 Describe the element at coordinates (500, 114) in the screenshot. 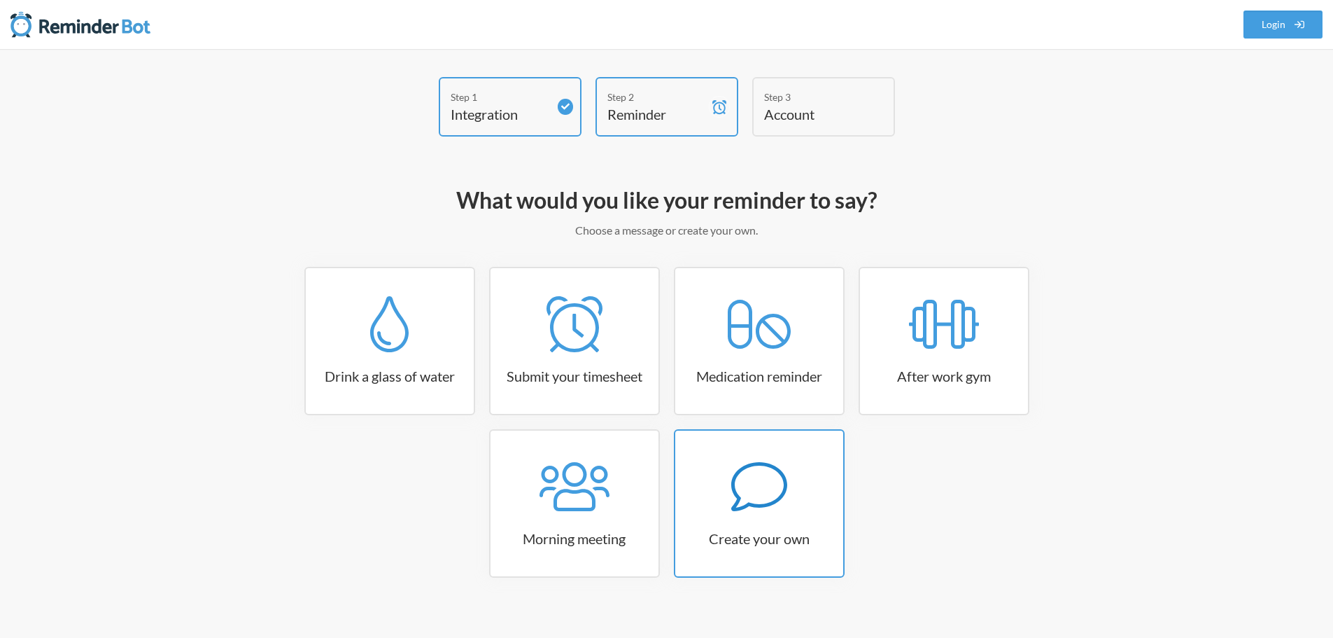

I see `h4: Integration` at that location.